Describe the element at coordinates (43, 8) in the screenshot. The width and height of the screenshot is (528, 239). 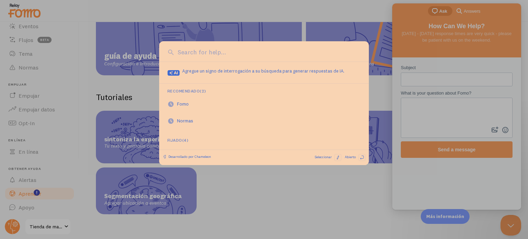
I see `span: chat-square` at that location.